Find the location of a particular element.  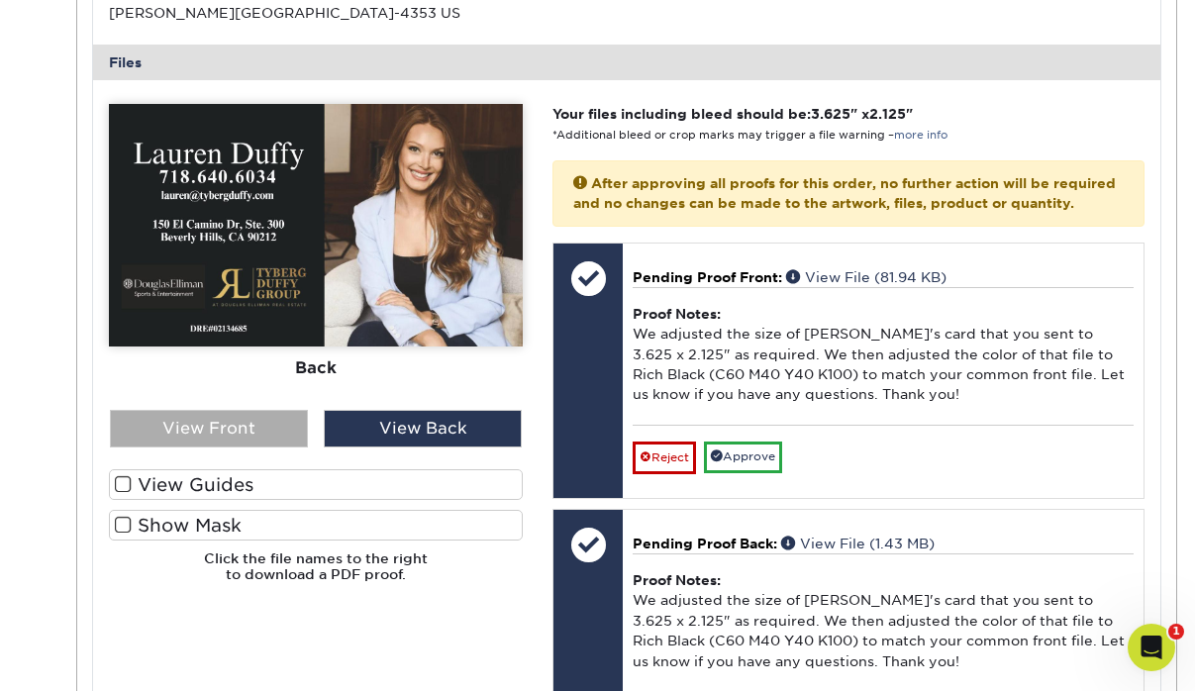

small: *Additional bleed or crop marks may trigger a file warning – is located at coordinates (749, 135).